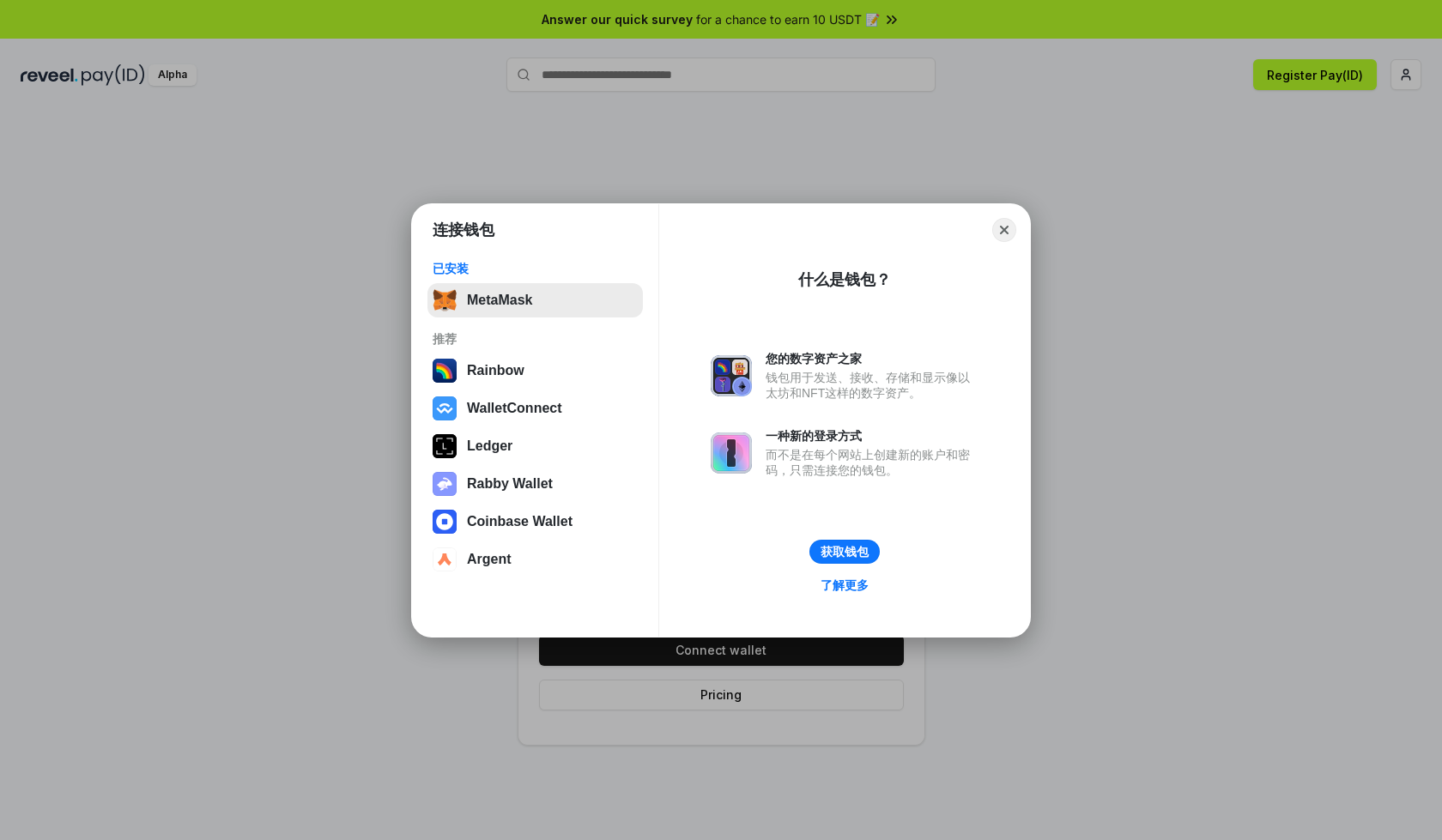 The image size is (1442, 840). What do you see at coordinates (489, 560) in the screenshot?
I see `div: Argent` at bounding box center [489, 560].